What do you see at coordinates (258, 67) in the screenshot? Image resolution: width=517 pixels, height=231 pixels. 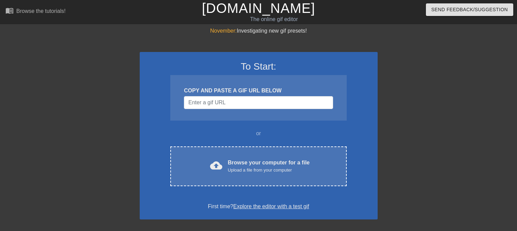 I see `h3: To Start:` at bounding box center [258, 67].